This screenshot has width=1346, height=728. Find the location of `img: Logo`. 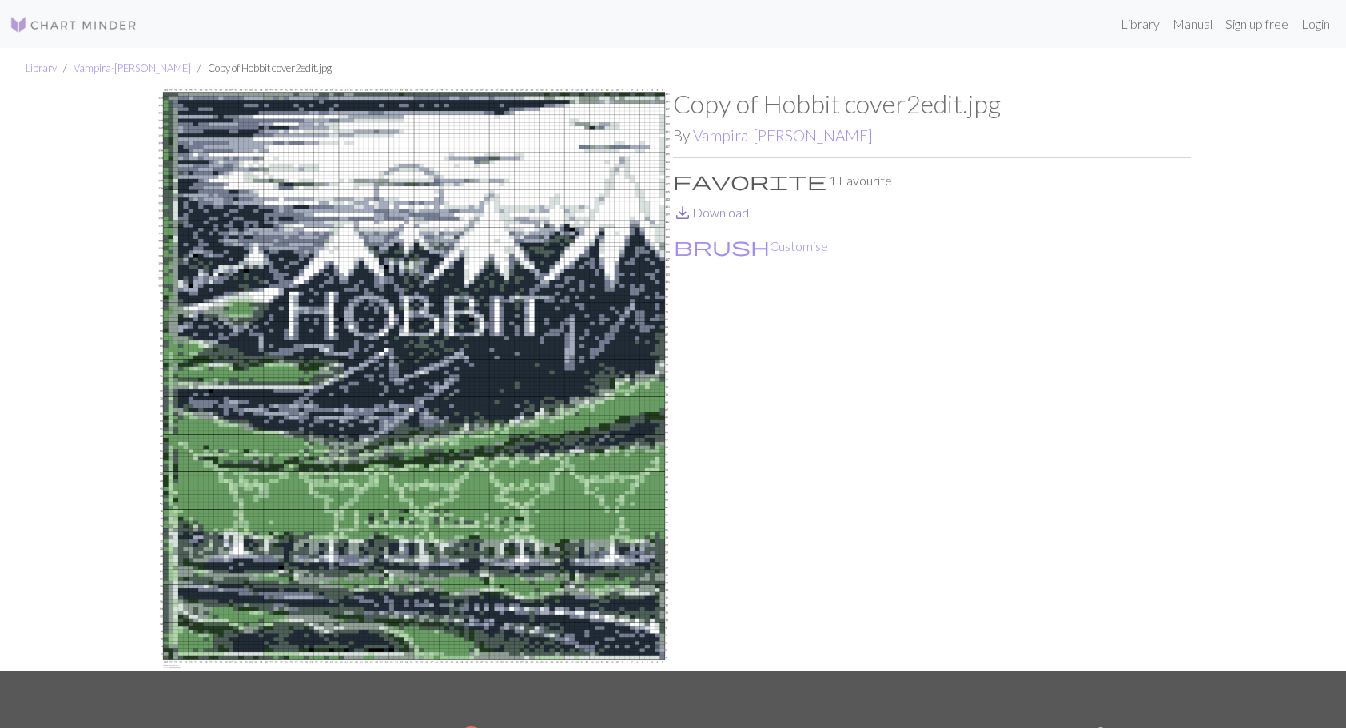

img: Logo is located at coordinates (74, 25).